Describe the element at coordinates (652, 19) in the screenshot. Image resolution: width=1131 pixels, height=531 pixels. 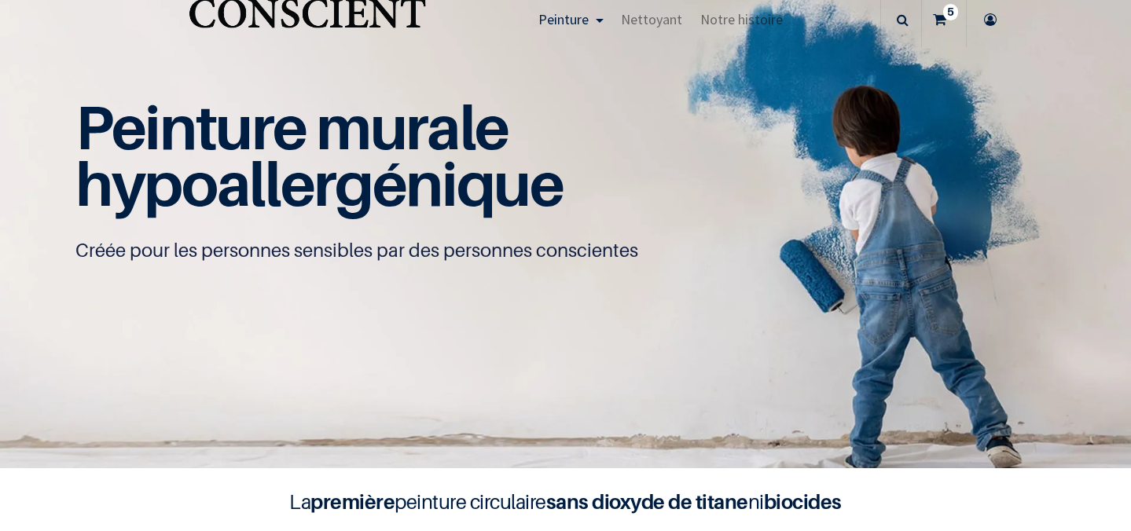
I see `span: Nettoyant` at that location.